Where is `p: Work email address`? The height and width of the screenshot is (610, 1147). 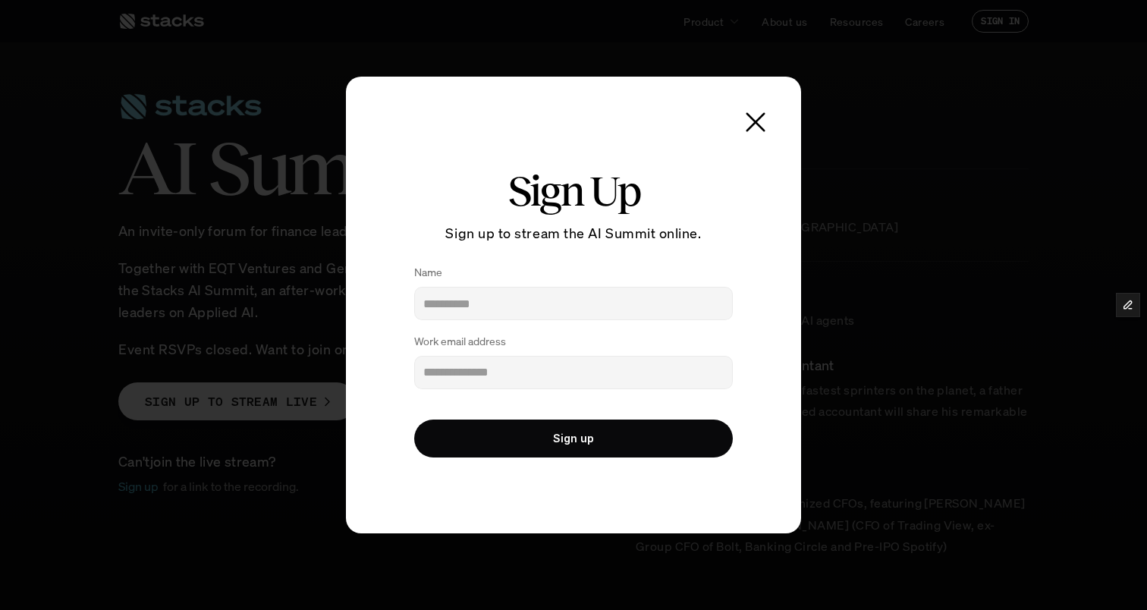 p: Work email address is located at coordinates (460, 341).